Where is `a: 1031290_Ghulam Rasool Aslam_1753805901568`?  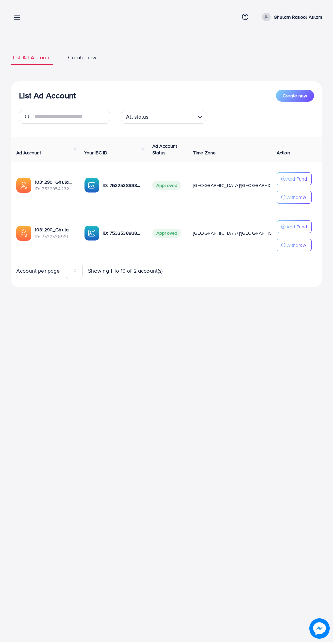
a: 1031290_Ghulam Rasool Aslam_1753805901568 is located at coordinates (54, 230).